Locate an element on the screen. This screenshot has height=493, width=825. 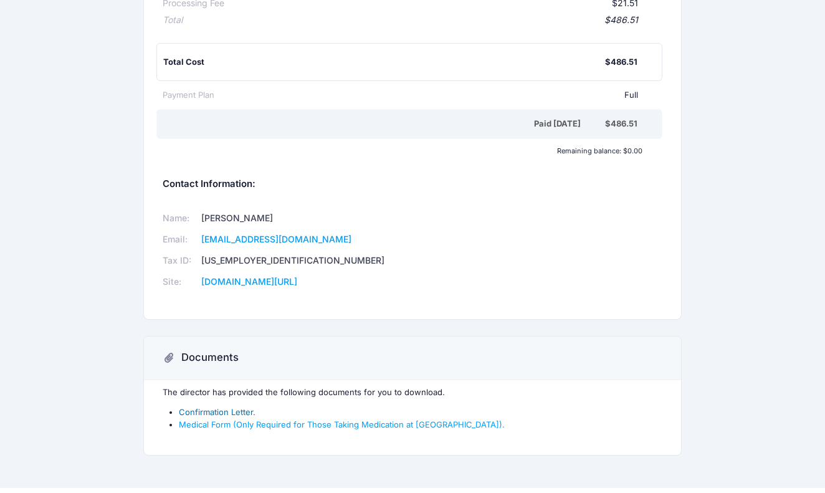
h5: Contact Information: is located at coordinates (412, 184).